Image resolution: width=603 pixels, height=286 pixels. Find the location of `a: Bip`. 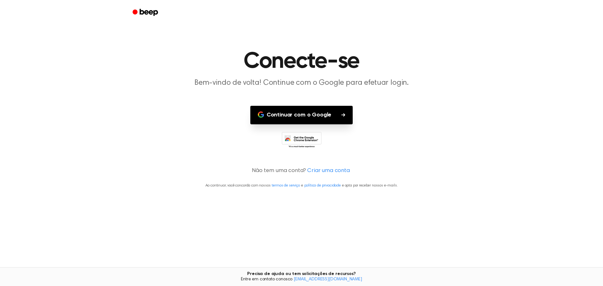

a: Bip is located at coordinates (146, 13).